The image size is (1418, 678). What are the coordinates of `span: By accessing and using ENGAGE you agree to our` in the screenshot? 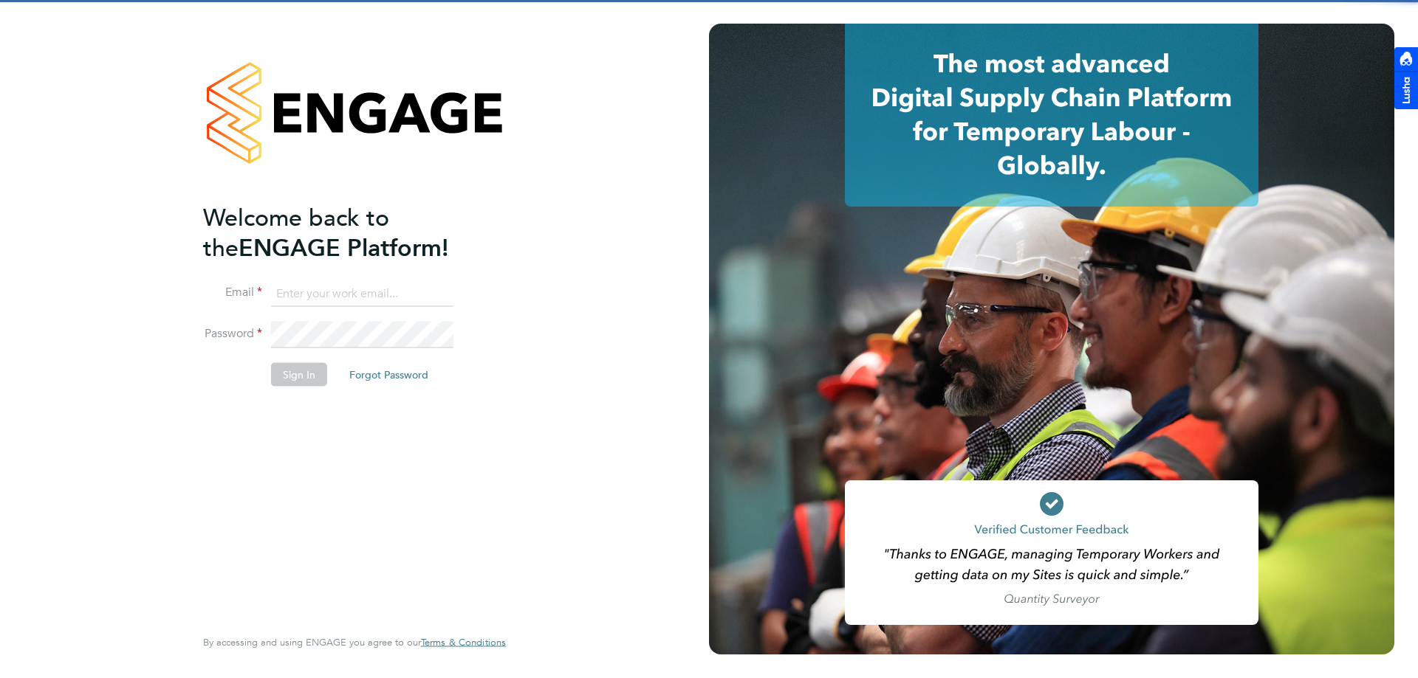 It's located at (354, 642).